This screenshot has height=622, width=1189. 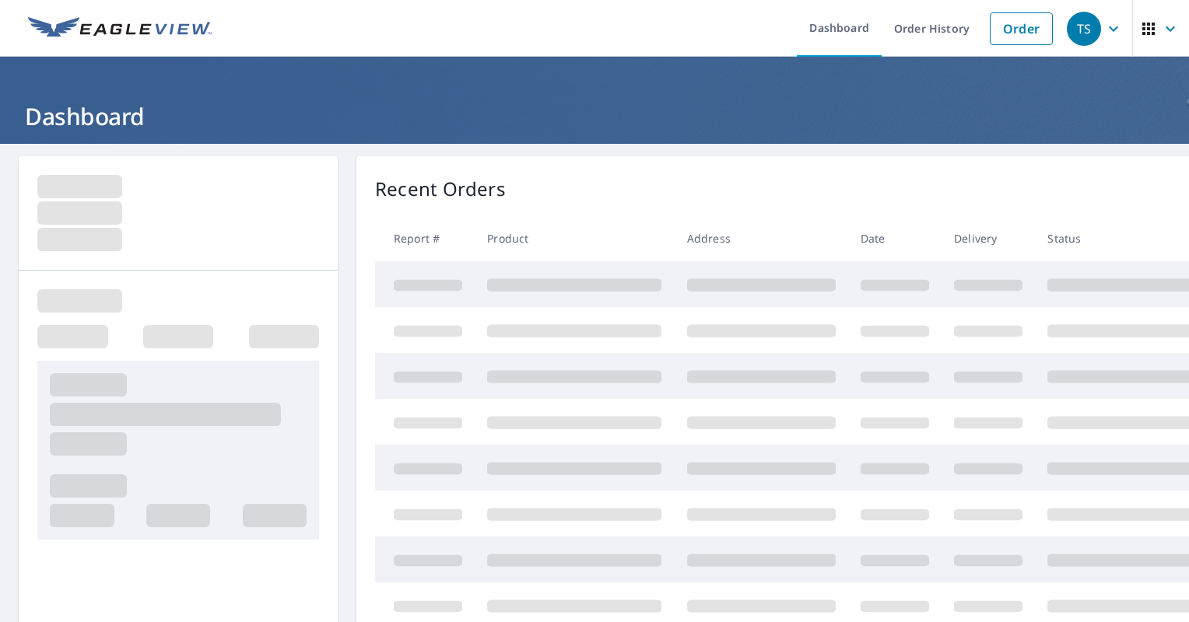 What do you see at coordinates (988, 238) in the screenshot?
I see `th: Delivery` at bounding box center [988, 238].